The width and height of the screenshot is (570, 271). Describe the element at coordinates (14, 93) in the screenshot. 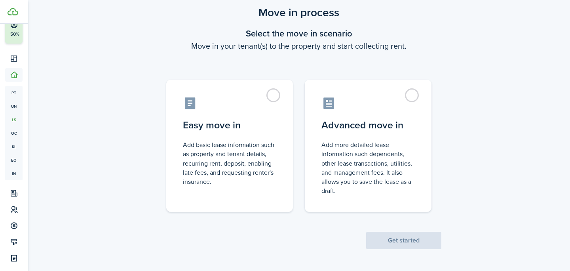

I see `span: pt` at that location.